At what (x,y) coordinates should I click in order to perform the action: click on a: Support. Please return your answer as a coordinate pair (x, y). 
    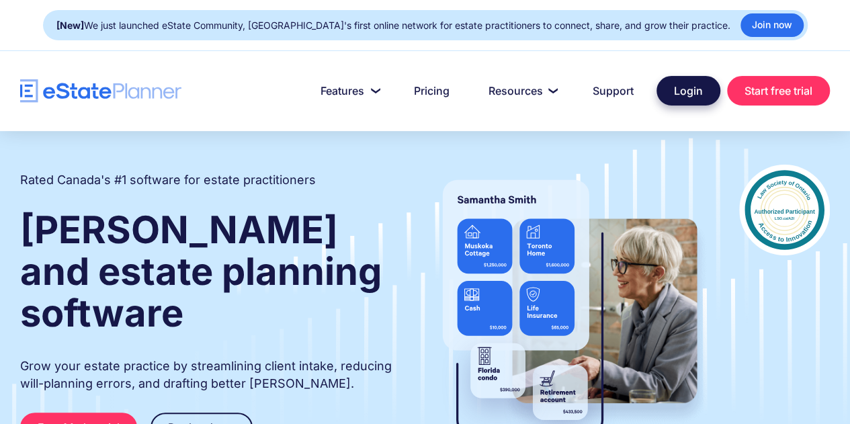
    Looking at the image, I should click on (613, 91).